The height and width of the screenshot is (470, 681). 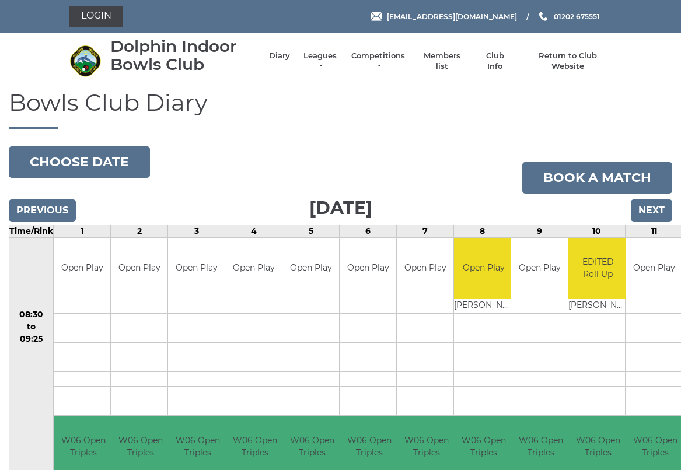 What do you see at coordinates (320, 61) in the screenshot?
I see `a: Leagues` at bounding box center [320, 61].